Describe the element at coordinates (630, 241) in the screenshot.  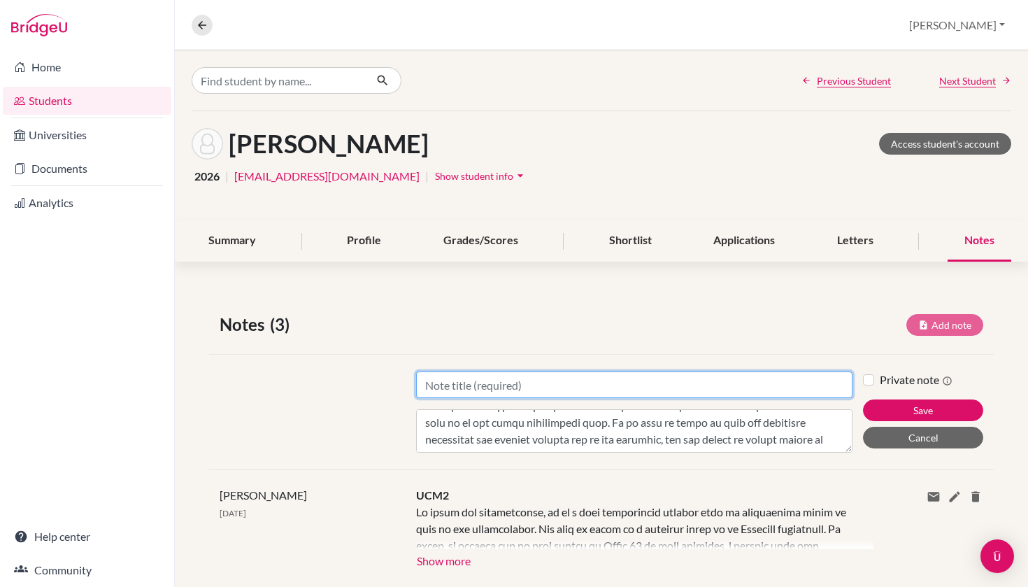
I see `div: Shortlist` at that location.